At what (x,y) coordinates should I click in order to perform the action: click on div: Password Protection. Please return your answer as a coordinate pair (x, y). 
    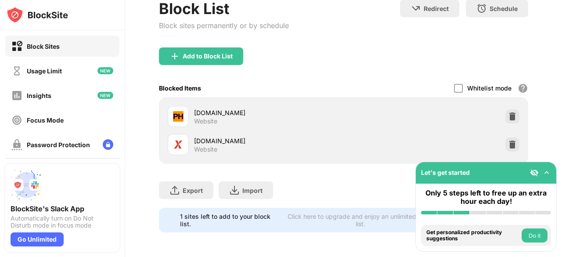
    Looking at the image, I should click on (58, 144).